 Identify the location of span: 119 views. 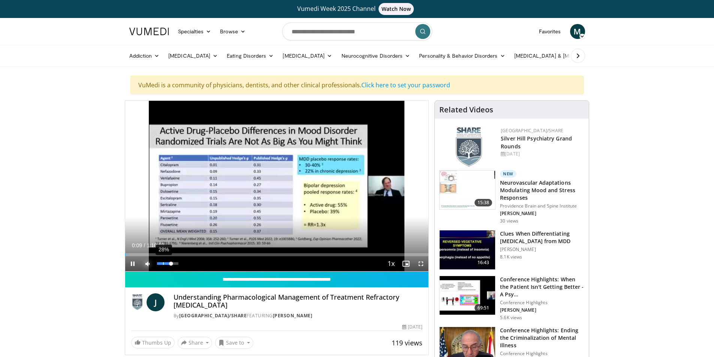
(407, 343).